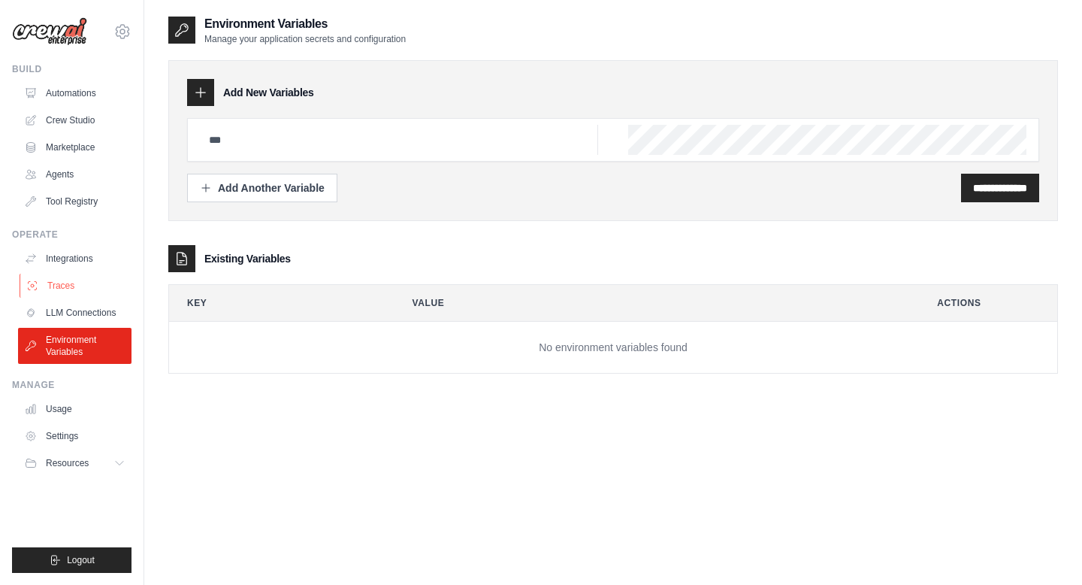 This screenshot has width=1082, height=585. What do you see at coordinates (74, 147) in the screenshot?
I see `a: Marketplace` at bounding box center [74, 147].